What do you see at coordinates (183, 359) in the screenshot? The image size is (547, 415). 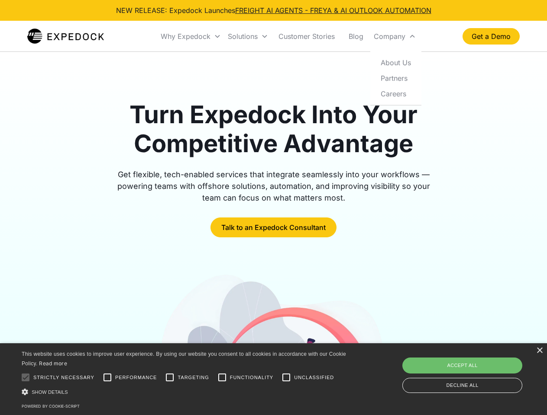 I see `span: This website uses cookies to improve user experience. By using our website you consent to all coo...` at bounding box center [183, 359].